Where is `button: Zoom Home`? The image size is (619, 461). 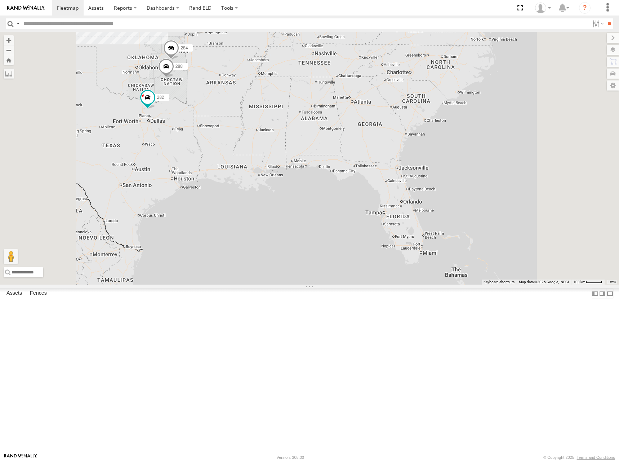 button: Zoom Home is located at coordinates (9, 60).